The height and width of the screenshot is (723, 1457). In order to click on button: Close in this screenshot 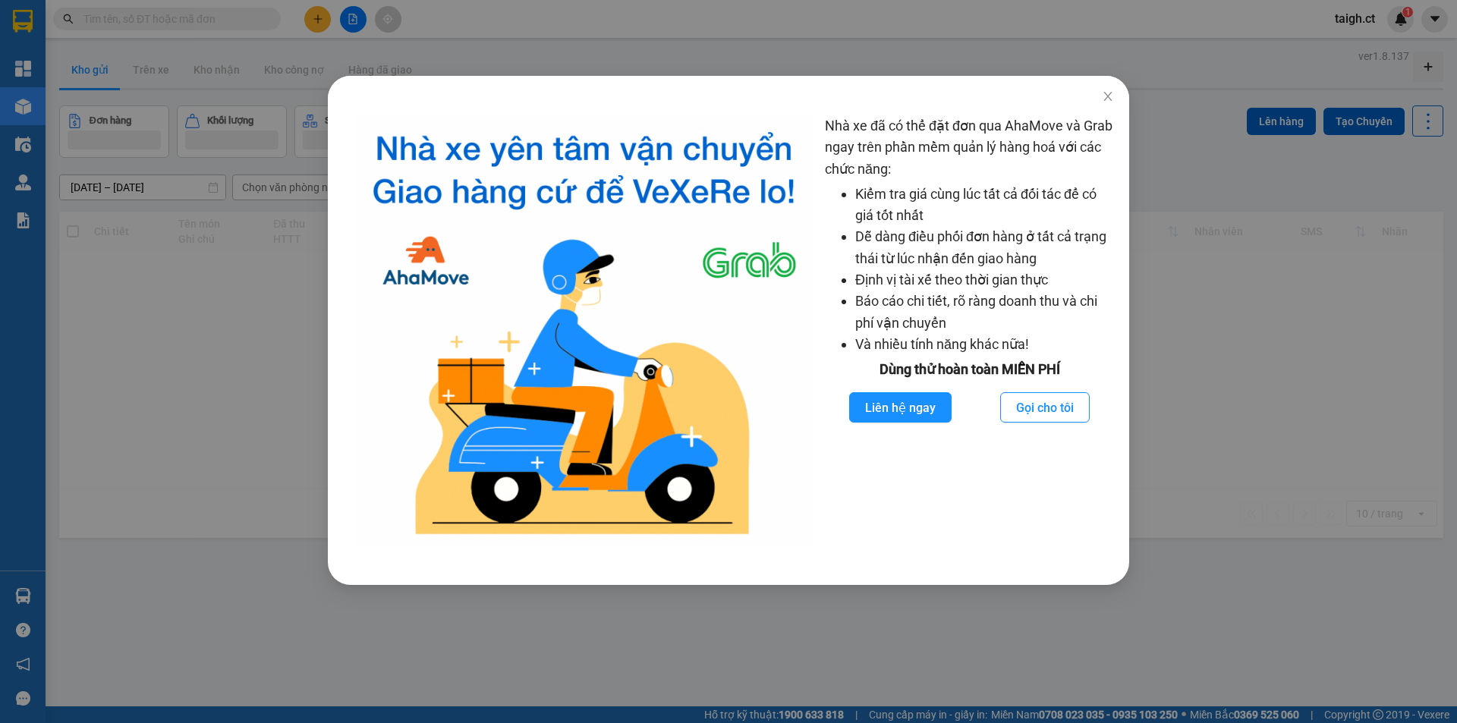, I will do `click(1108, 97)`.